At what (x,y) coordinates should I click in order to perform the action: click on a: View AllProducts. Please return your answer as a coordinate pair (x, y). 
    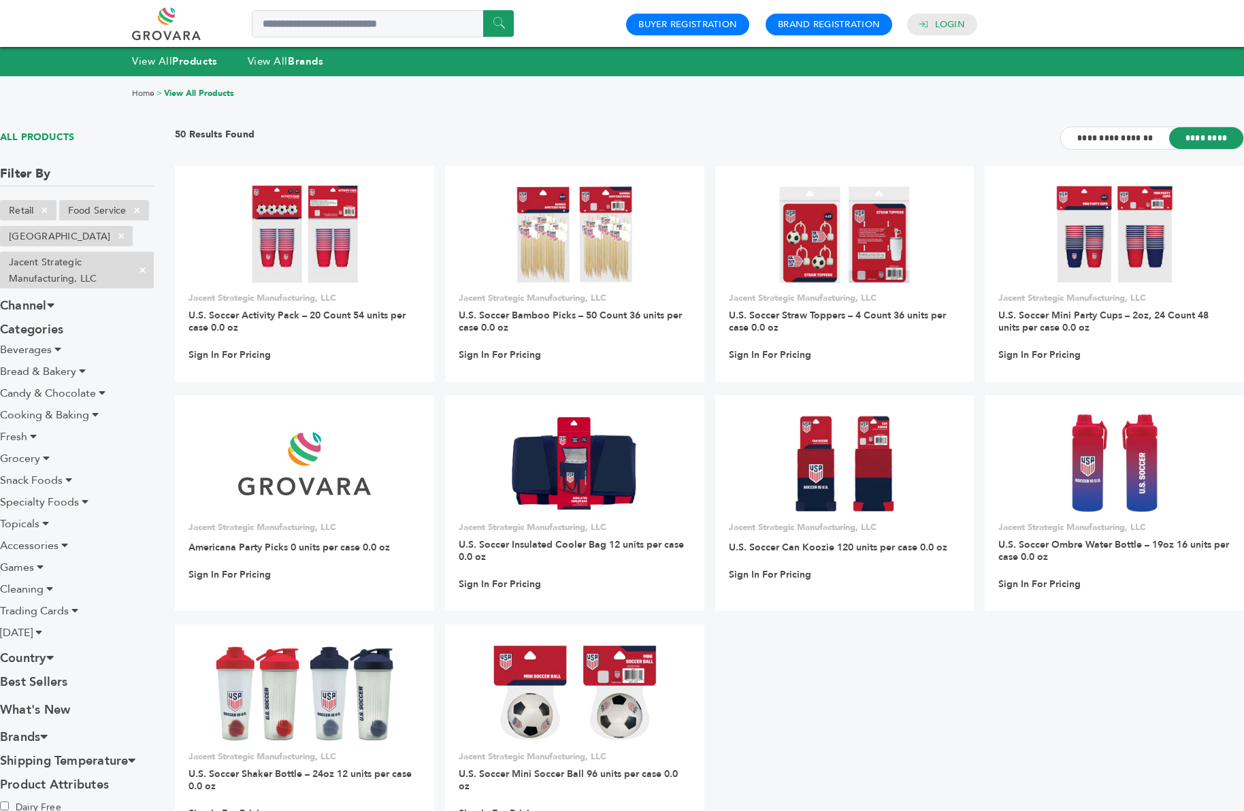
    Looking at the image, I should click on (175, 61).